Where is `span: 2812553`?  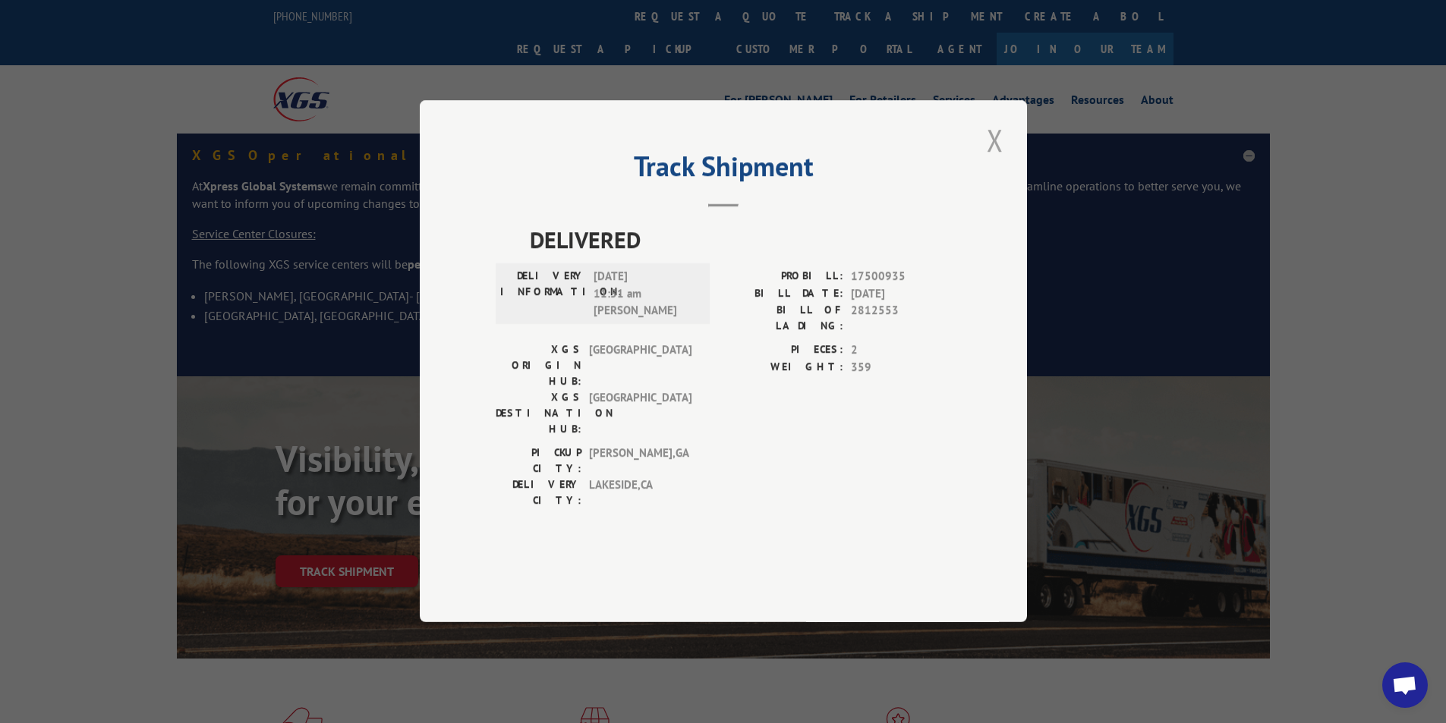 span: 2812553 is located at coordinates (901, 319).